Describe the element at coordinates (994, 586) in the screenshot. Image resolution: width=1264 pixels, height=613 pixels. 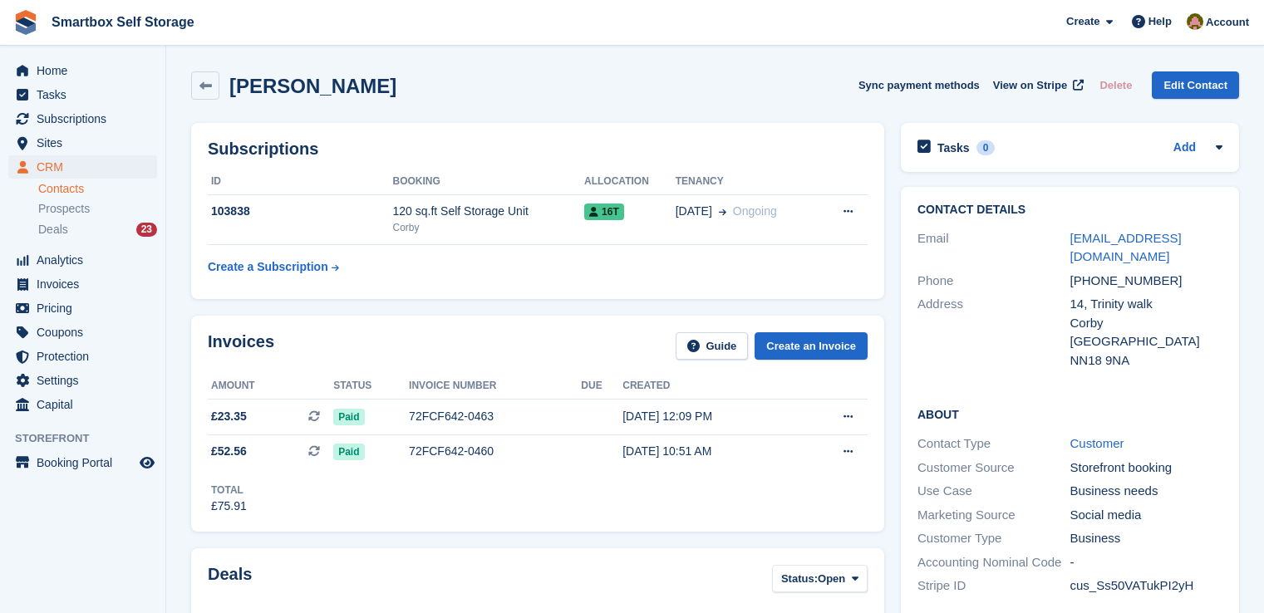
I see `div: Stripe ID` at that location.